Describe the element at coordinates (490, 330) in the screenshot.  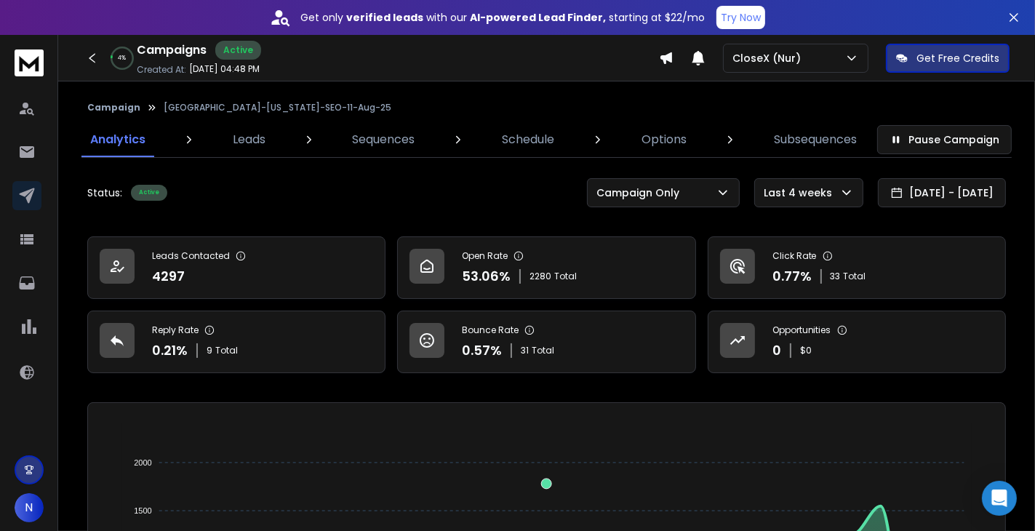
I see `p: Bounce Rate` at that location.